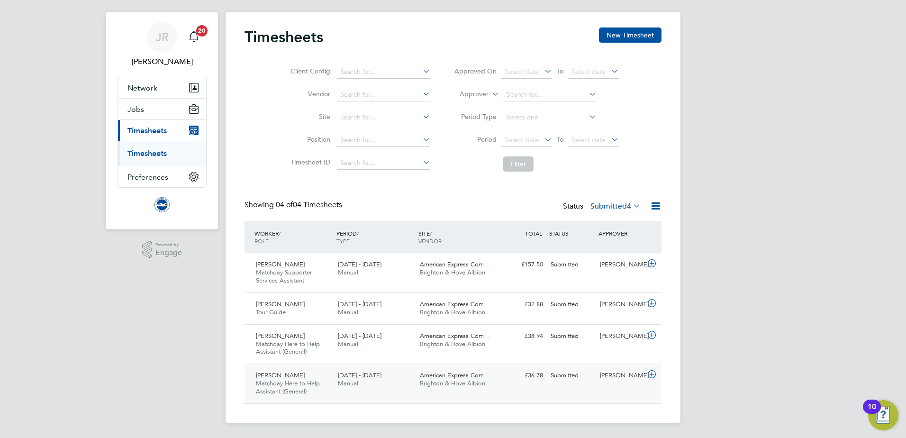  Describe the element at coordinates (162, 121) in the screenshot. I see `nav: Main navigation` at that location.